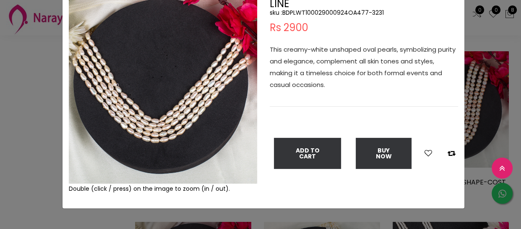 The image size is (521, 229). Describe the element at coordinates (429, 153) in the screenshot. I see `button: Add to wishlist` at that location.